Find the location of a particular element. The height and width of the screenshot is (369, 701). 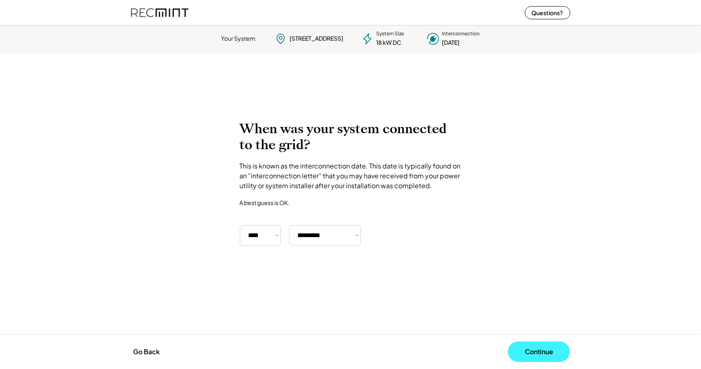

div: This is known as the interconnection date. This date is typically found on an “interconnection le... is located at coordinates (351, 176).